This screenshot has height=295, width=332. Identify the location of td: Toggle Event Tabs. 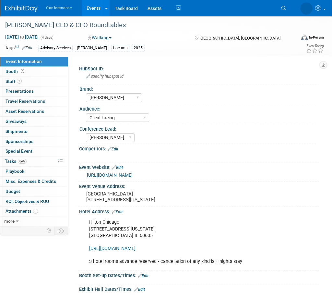
(61, 231).